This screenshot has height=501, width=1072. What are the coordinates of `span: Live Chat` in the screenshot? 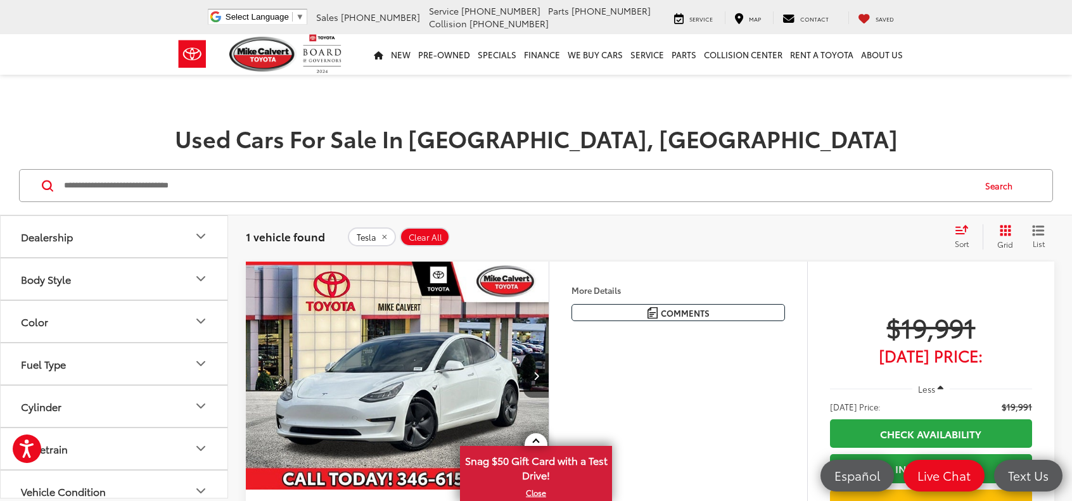 It's located at (944, 475).